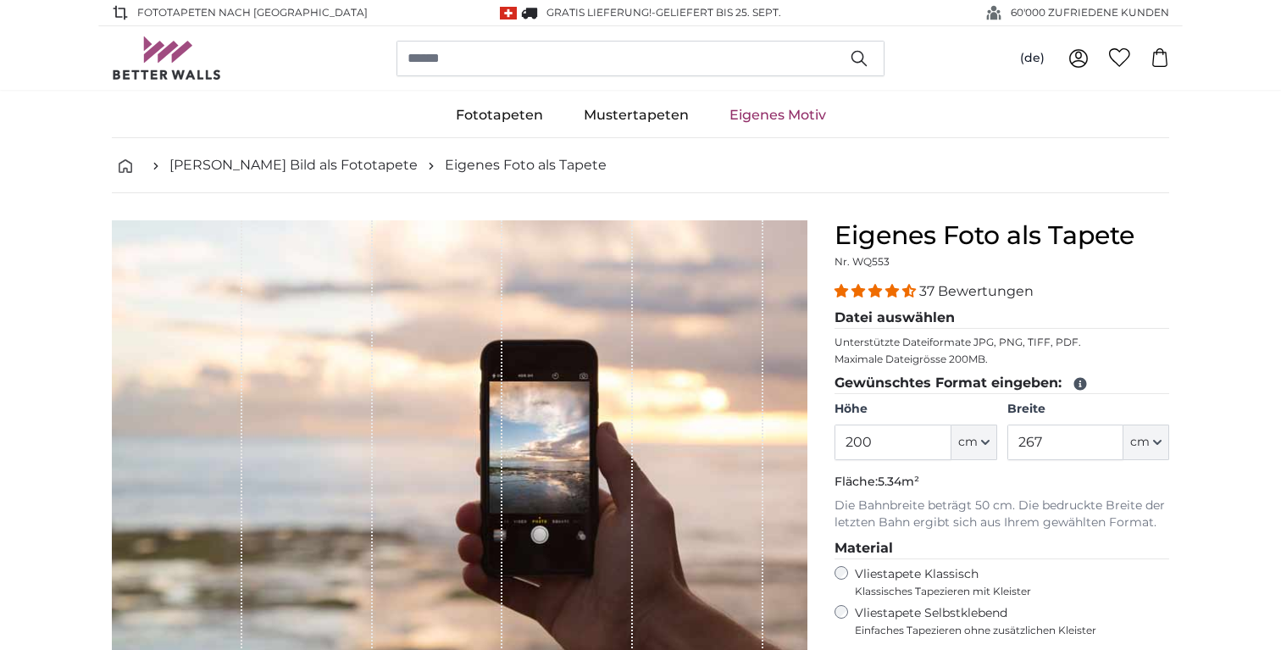 This screenshot has width=1281, height=650. I want to click on label: Breite, so click(1088, 409).